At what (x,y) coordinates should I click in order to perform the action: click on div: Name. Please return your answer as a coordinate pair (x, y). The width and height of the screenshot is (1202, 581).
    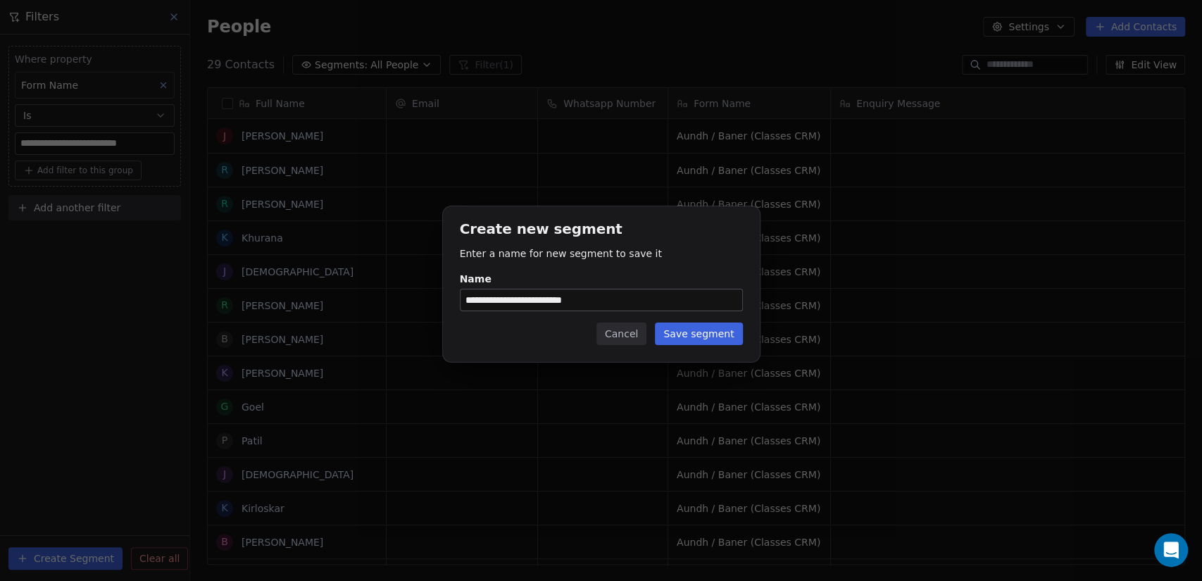
    Looking at the image, I should click on (601, 279).